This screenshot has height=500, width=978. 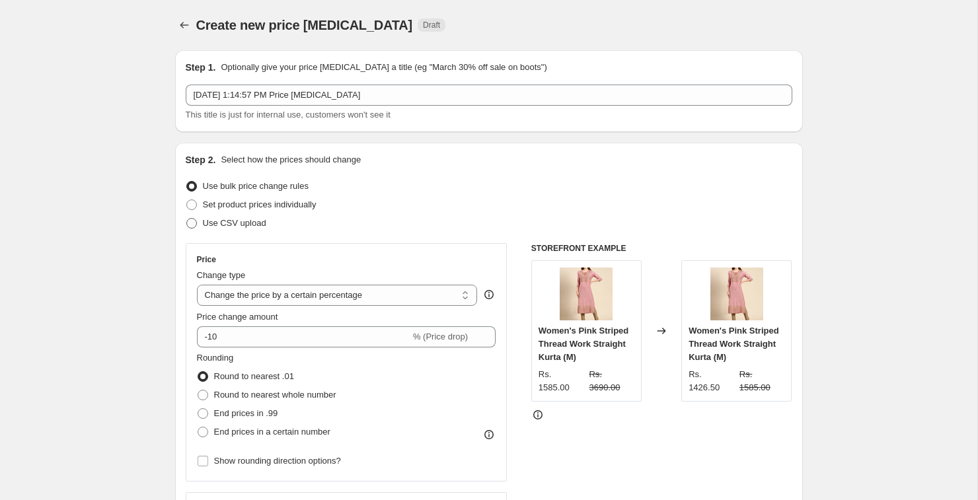 What do you see at coordinates (272, 431) in the screenshot?
I see `span: End prices in a certain number` at bounding box center [272, 431].